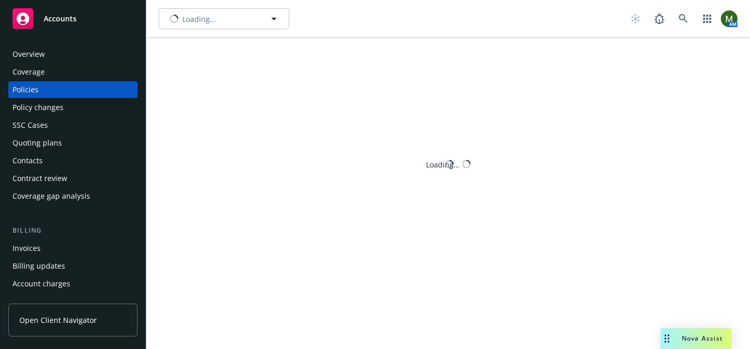 This screenshot has height=349, width=750. What do you see at coordinates (29, 72) in the screenshot?
I see `div: Coverage` at bounding box center [29, 72].